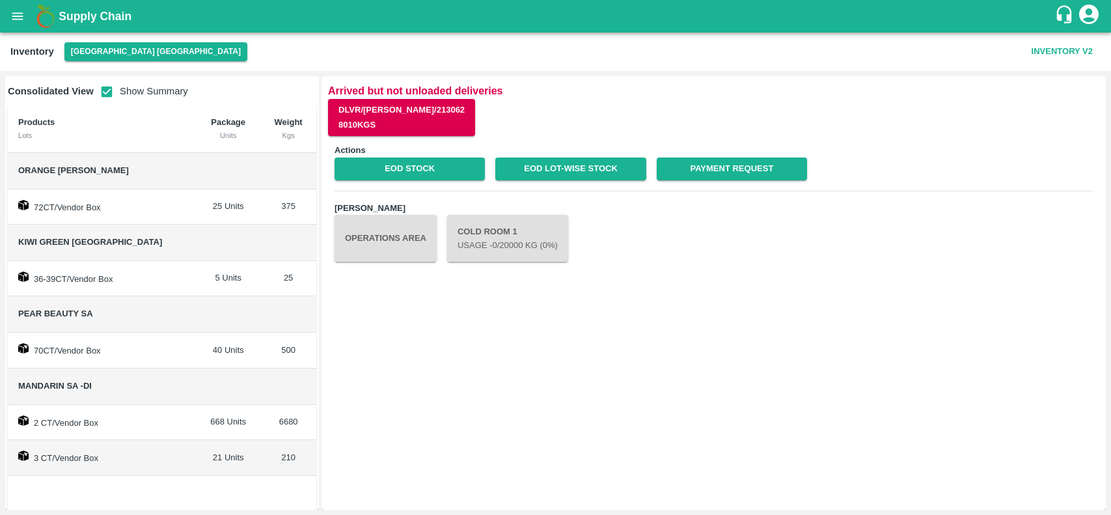 The width and height of the screenshot is (1111, 515). Describe the element at coordinates (95, 16) in the screenshot. I see `b: Supply Chain` at that location.